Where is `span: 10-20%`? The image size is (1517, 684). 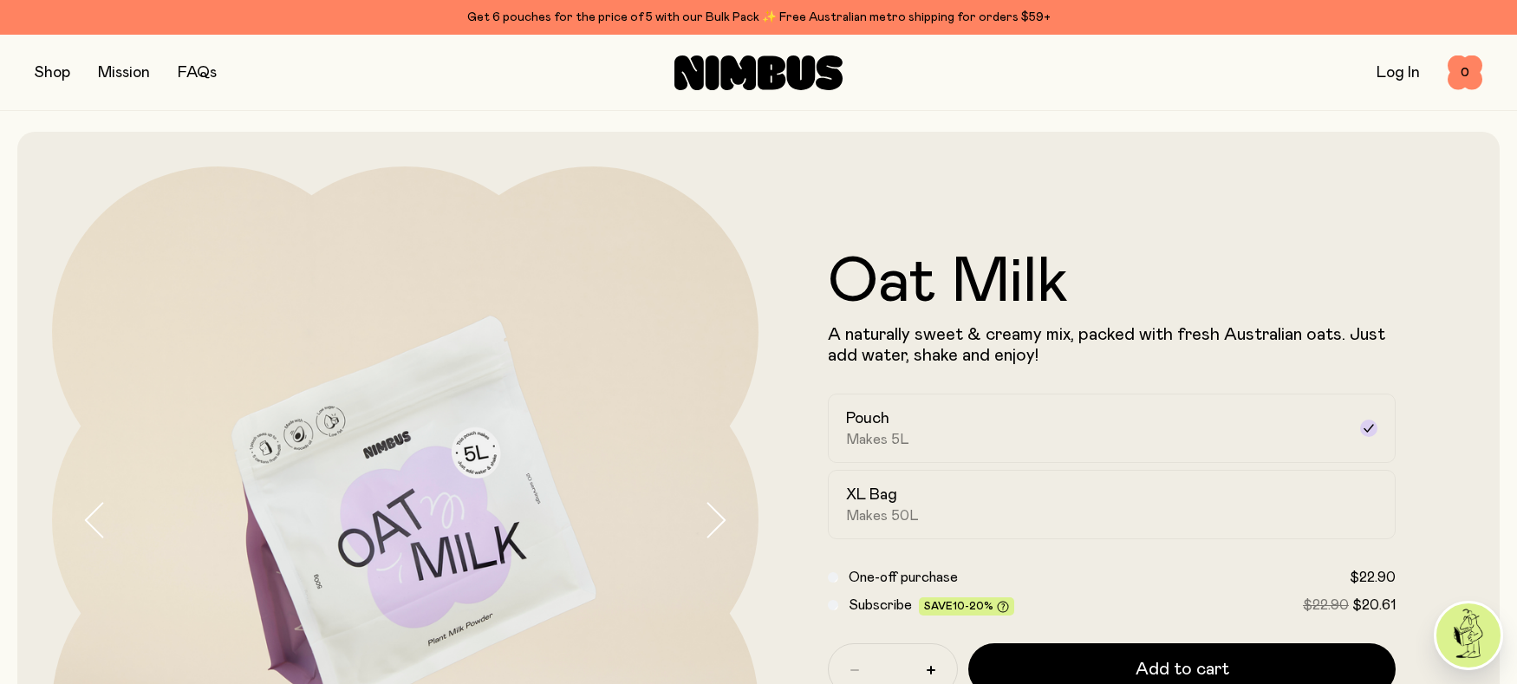
span: 10-20% is located at coordinates (973, 606).